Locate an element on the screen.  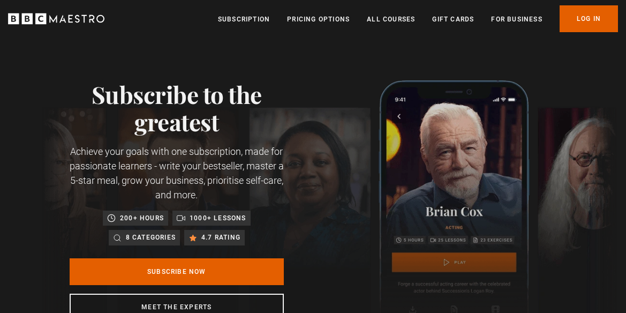
h1: Subscribe to the greatest is located at coordinates (177, 108).